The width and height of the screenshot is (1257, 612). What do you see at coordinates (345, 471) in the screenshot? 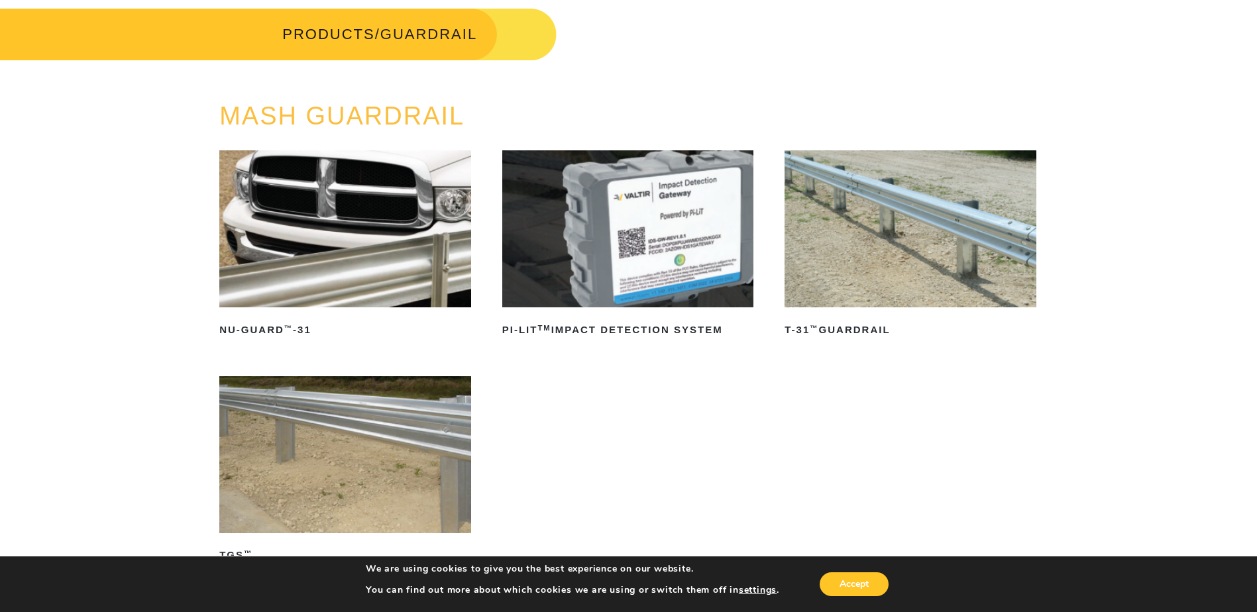
I see `a: TGS™` at bounding box center [345, 471].